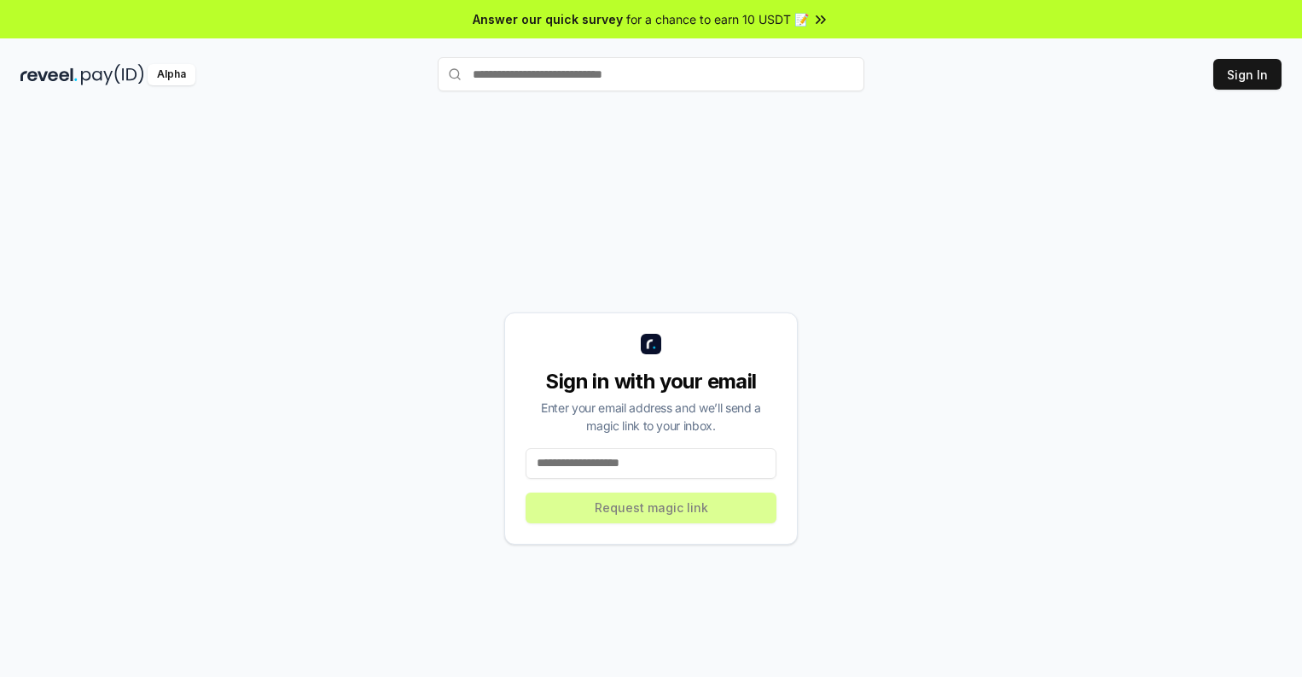  I want to click on span: for a chance to earn 10 USDT 📝, so click(718, 19).